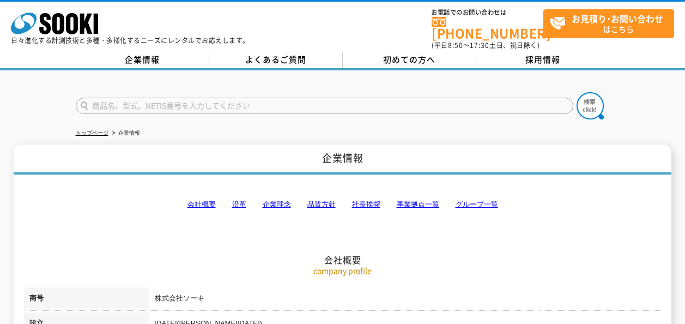 Image resolution: width=685 pixels, height=324 pixels. I want to click on input: 商品名、型式、NETIS番号を入力してください, so click(324, 106).